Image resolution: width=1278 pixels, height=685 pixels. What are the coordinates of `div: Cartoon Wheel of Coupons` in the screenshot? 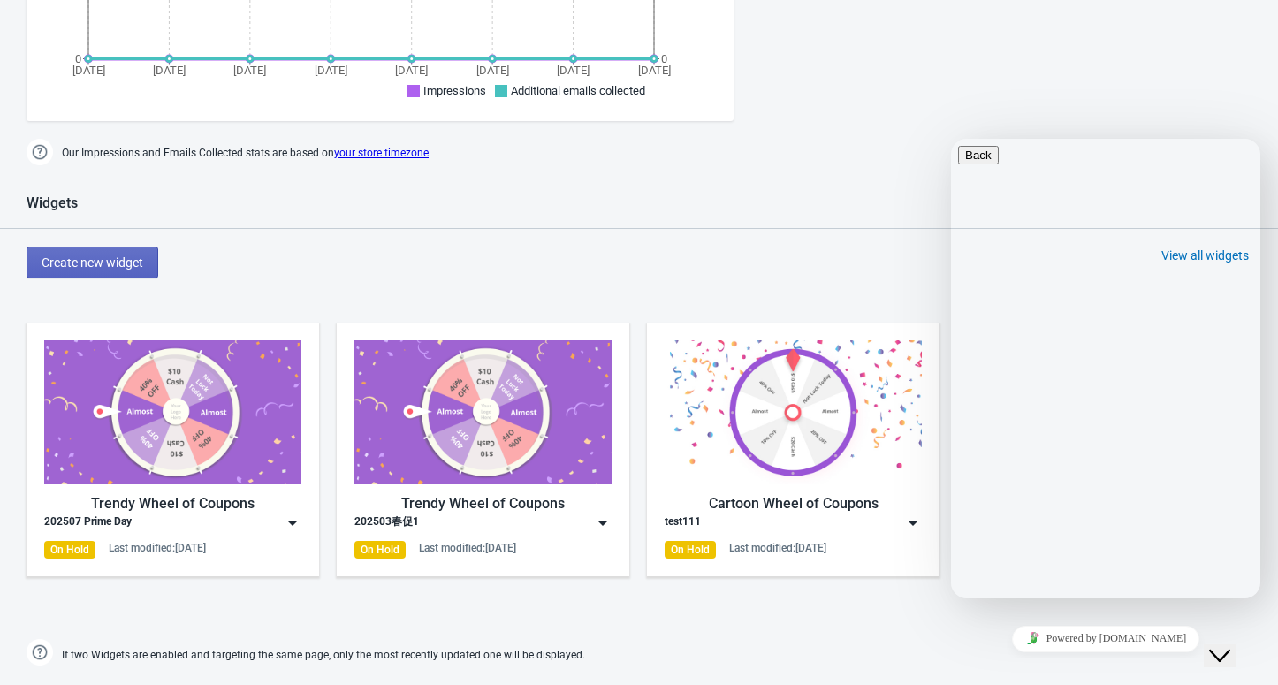 It's located at (793, 504).